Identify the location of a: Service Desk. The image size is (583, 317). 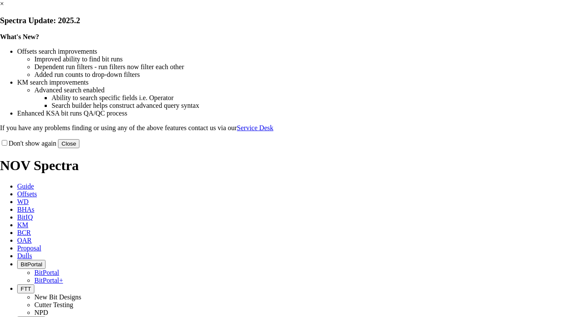
(255, 128).